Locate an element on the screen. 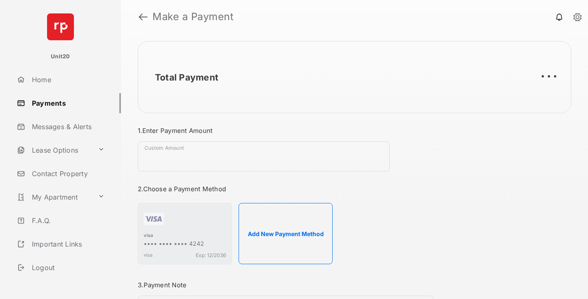 The image size is (588, 299). a: Messages & Alerts is located at coordinates (67, 127).